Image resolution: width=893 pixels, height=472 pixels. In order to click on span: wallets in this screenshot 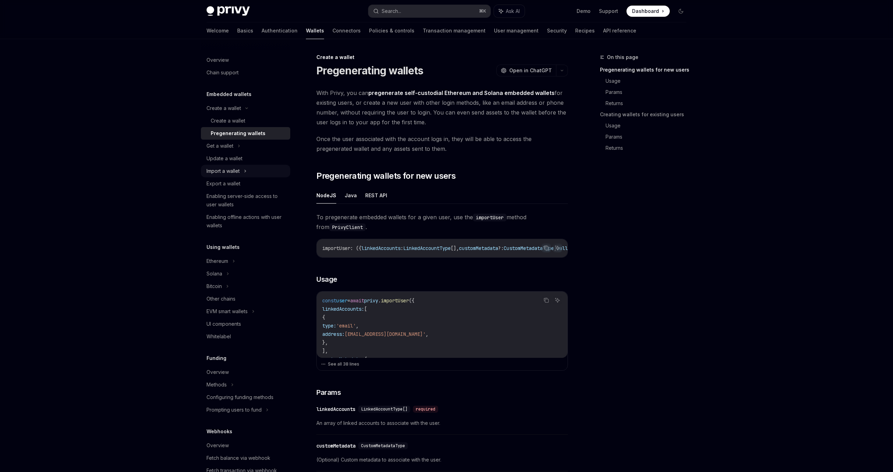, I will do `click(567, 248)`.